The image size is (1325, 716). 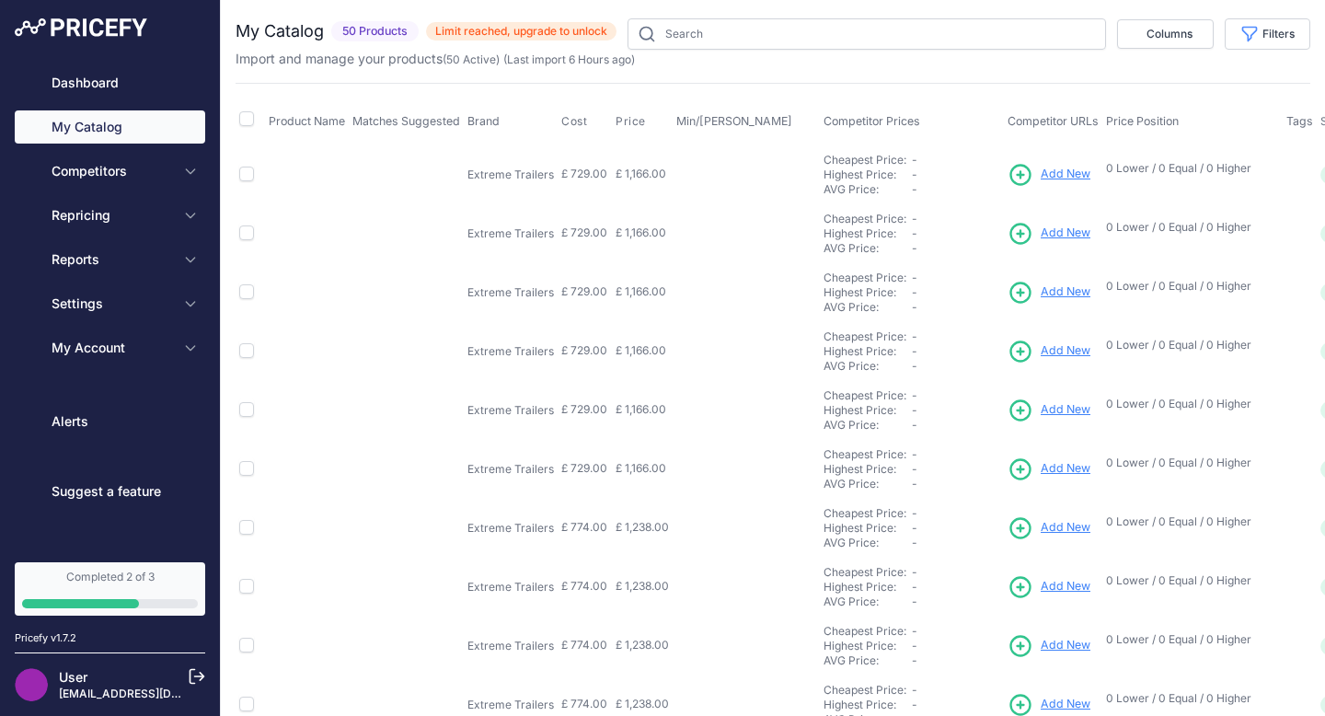 What do you see at coordinates (375, 31) in the screenshot?
I see `span: 50 Products` at bounding box center [375, 31].